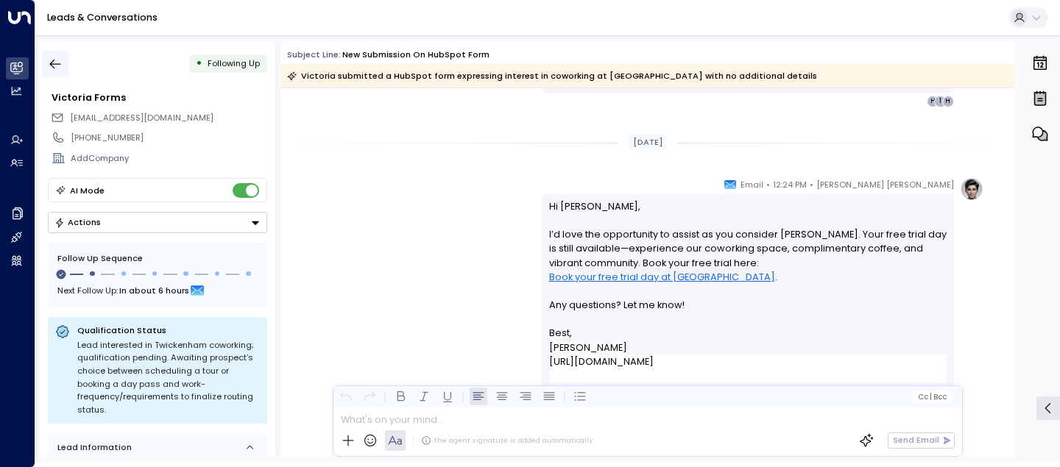  Describe the element at coordinates (157, 222) in the screenshot. I see `div: Button group with a nested menu` at that location.